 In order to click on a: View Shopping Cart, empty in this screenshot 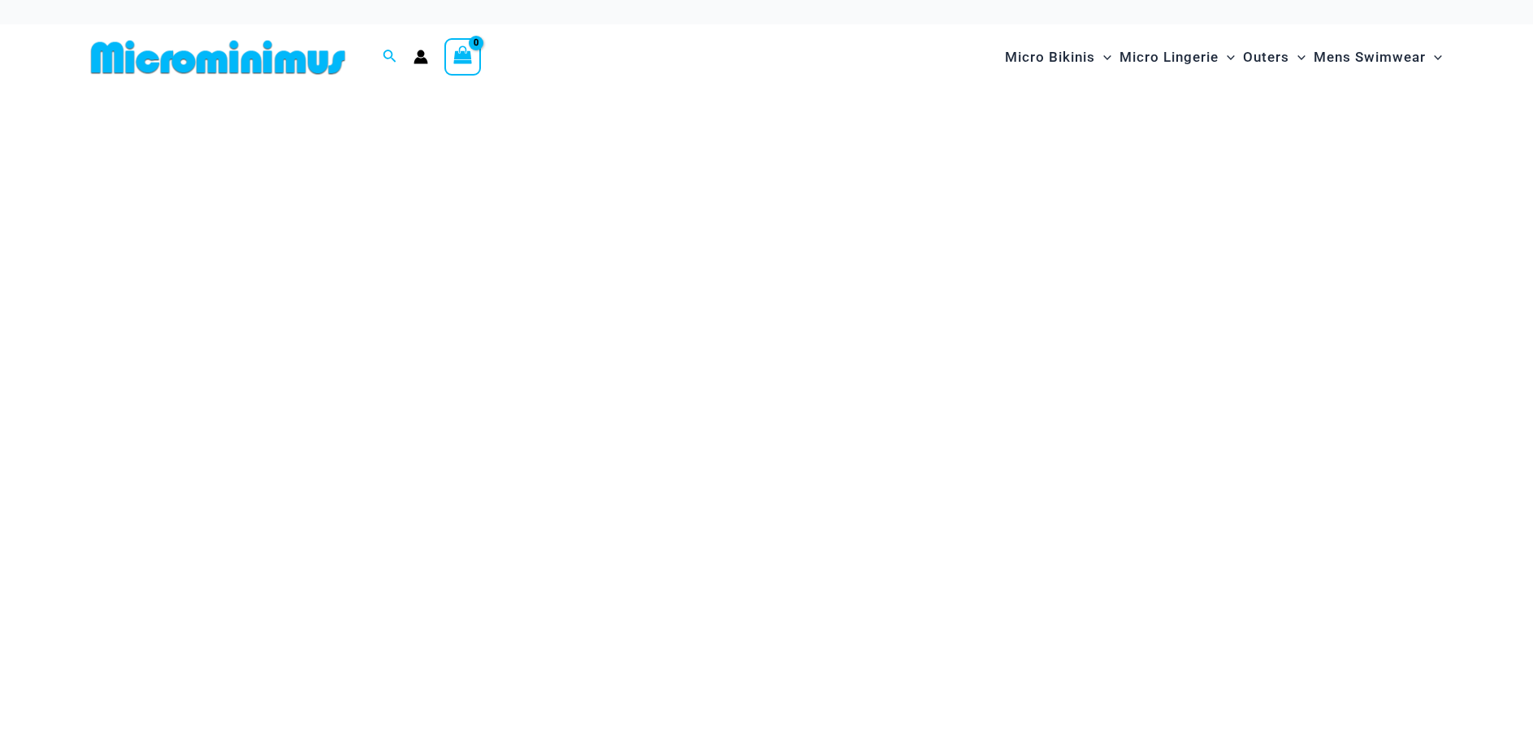, I will do `click(463, 57)`.